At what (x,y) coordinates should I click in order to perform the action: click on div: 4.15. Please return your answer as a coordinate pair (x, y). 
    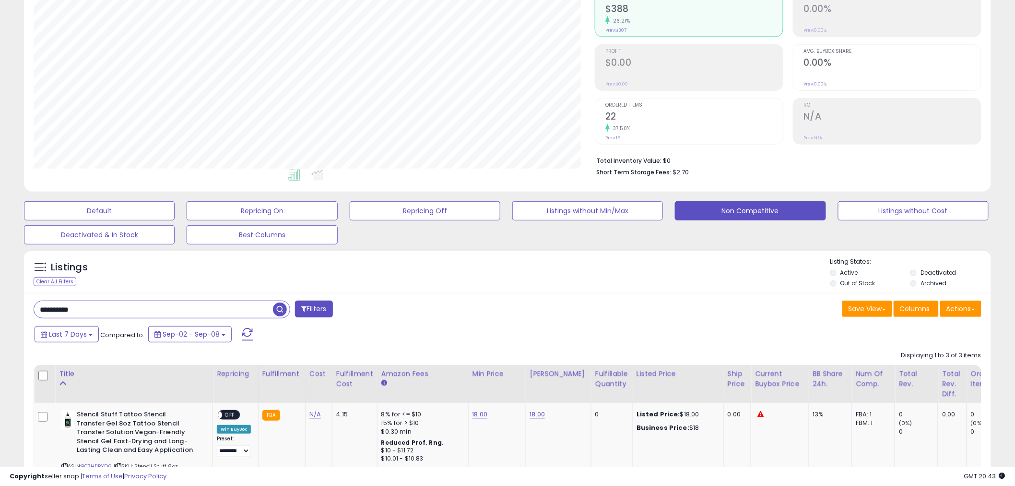
    Looking at the image, I should click on (353, 414).